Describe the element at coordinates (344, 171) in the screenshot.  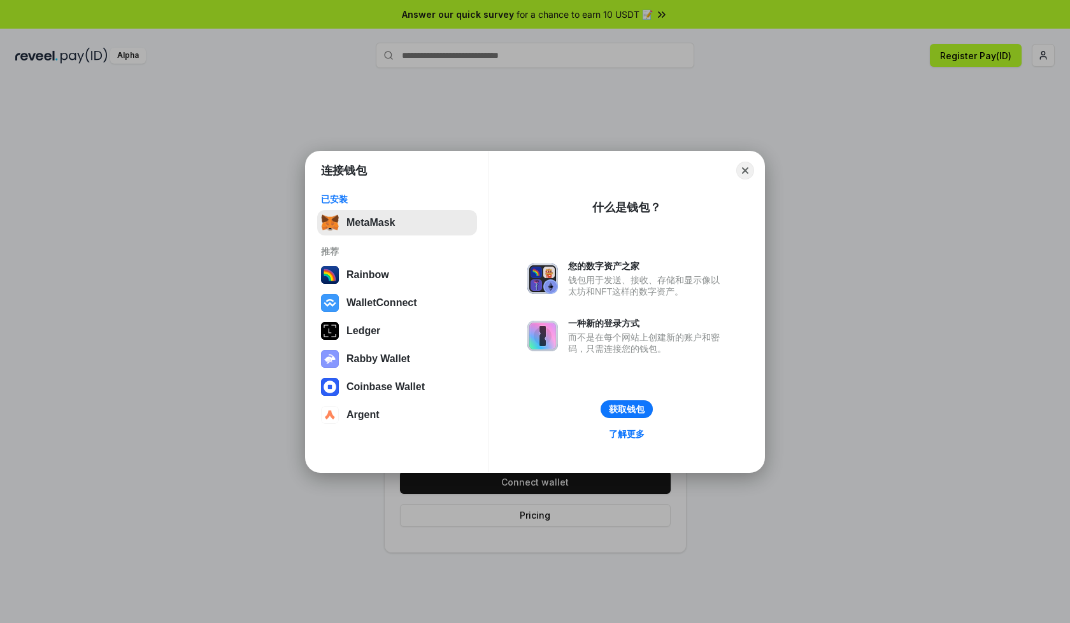
I see `h1: 连接钱包` at that location.